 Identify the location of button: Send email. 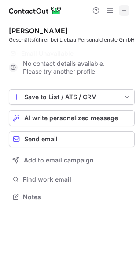
(72, 139).